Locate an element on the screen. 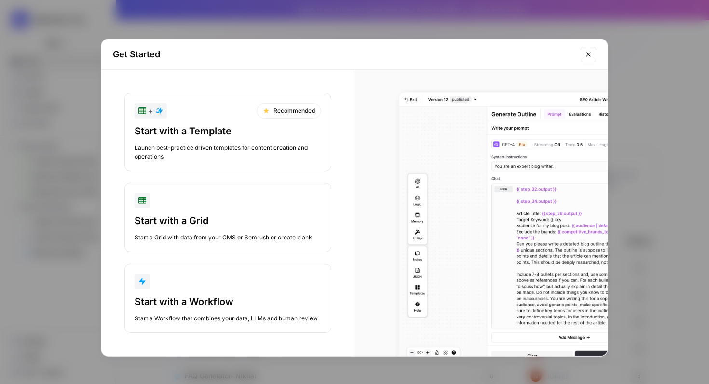  div: Start with a Grid is located at coordinates (228, 221).